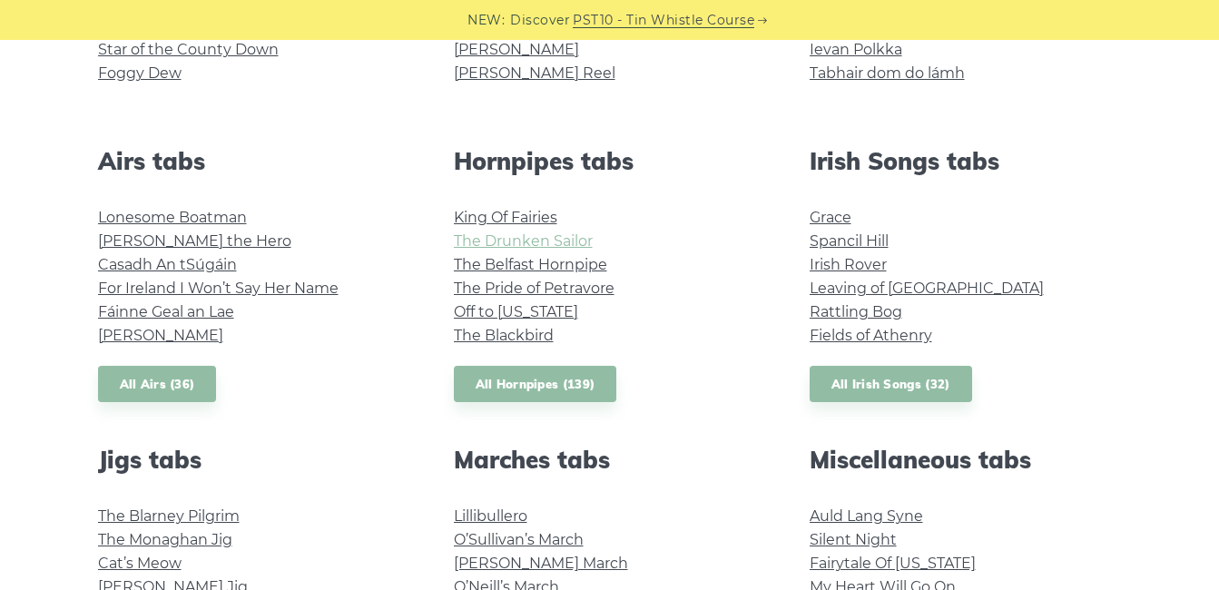  Describe the element at coordinates (871, 335) in the screenshot. I see `a: Fields of Athenry` at that location.